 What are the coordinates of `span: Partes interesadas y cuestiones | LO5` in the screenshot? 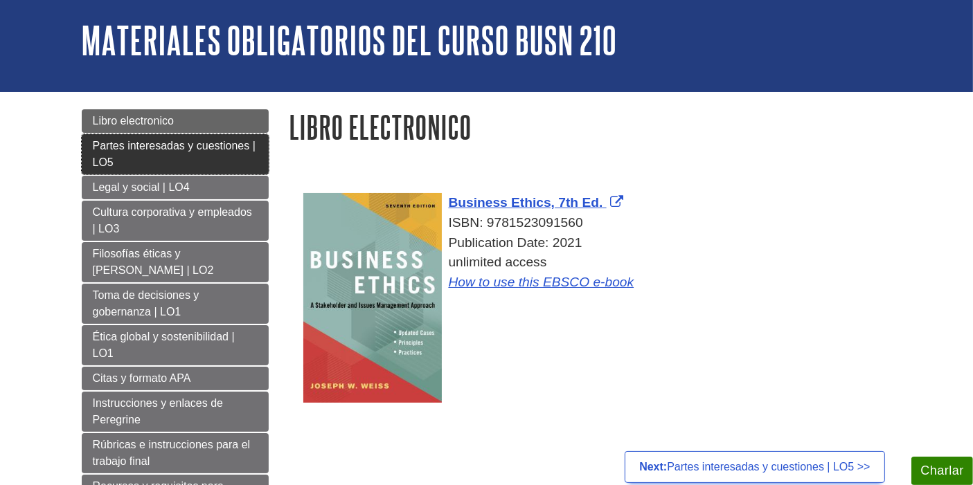 It's located at (174, 154).